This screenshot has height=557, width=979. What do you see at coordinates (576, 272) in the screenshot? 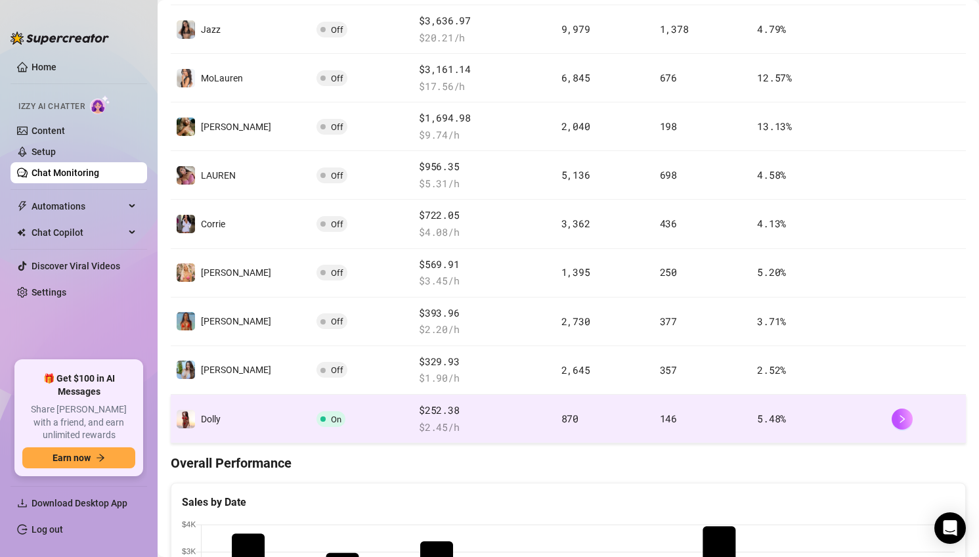
I see `span: 1,395` at bounding box center [576, 272].